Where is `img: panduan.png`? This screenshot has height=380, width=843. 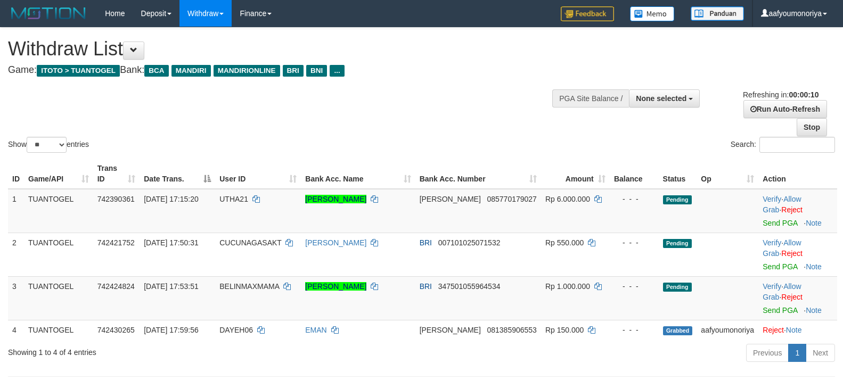
img: panduan.png is located at coordinates (717, 13).